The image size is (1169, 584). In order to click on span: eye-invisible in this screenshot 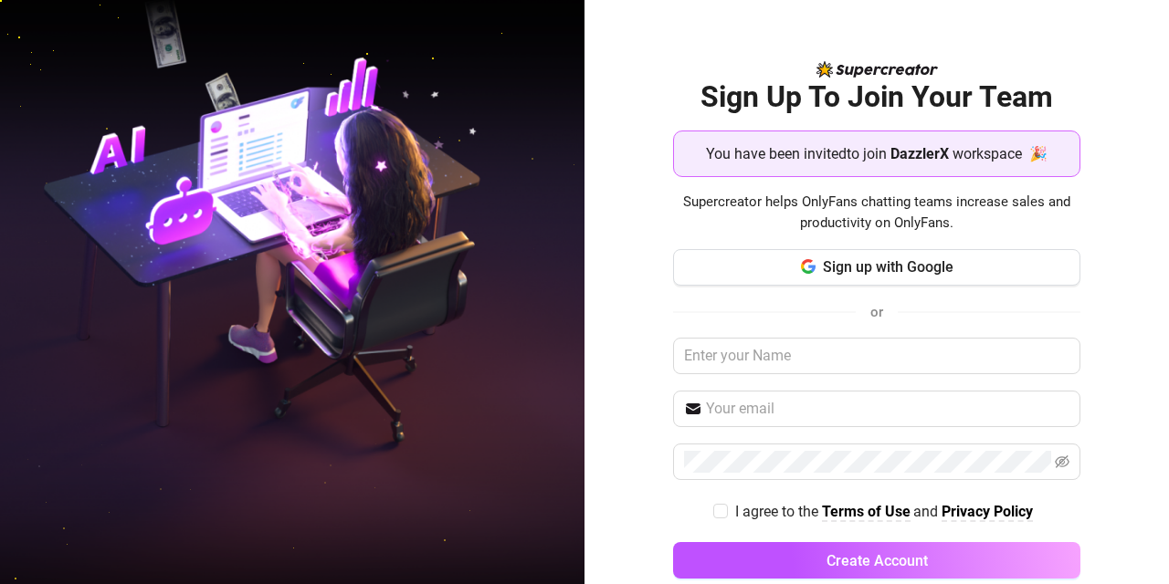, I will do `click(1062, 462)`.